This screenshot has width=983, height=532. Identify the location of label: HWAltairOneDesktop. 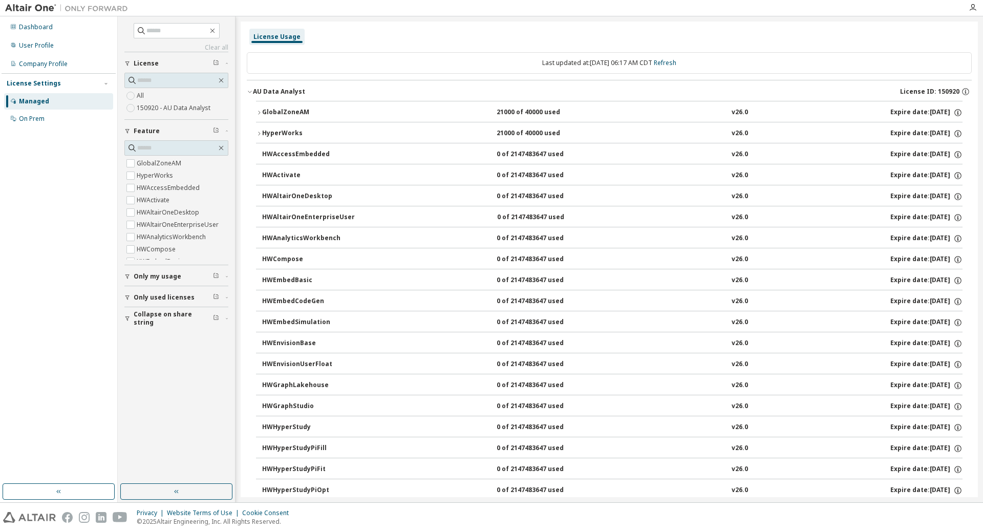
(169, 212).